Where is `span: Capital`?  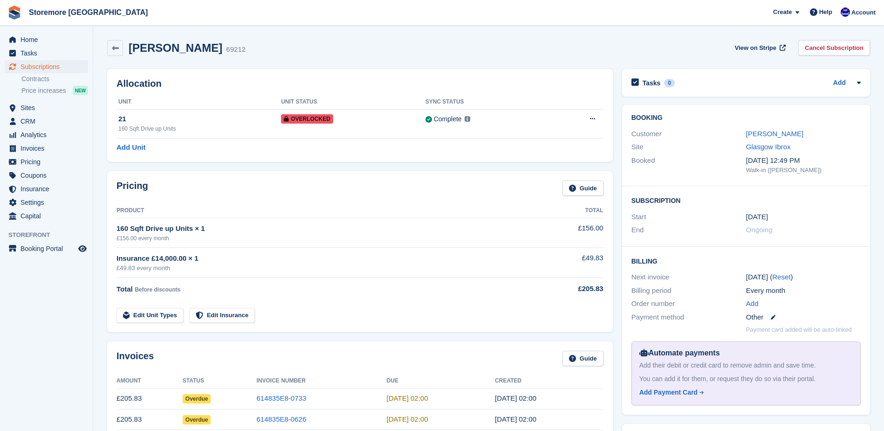 span: Capital is located at coordinates (48, 216).